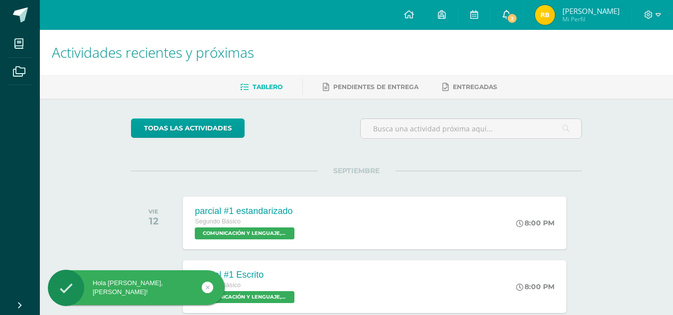 The width and height of the screenshot is (673, 315). Describe the element at coordinates (471, 129) in the screenshot. I see `input: Busca una actividad próxima aquí...` at that location.